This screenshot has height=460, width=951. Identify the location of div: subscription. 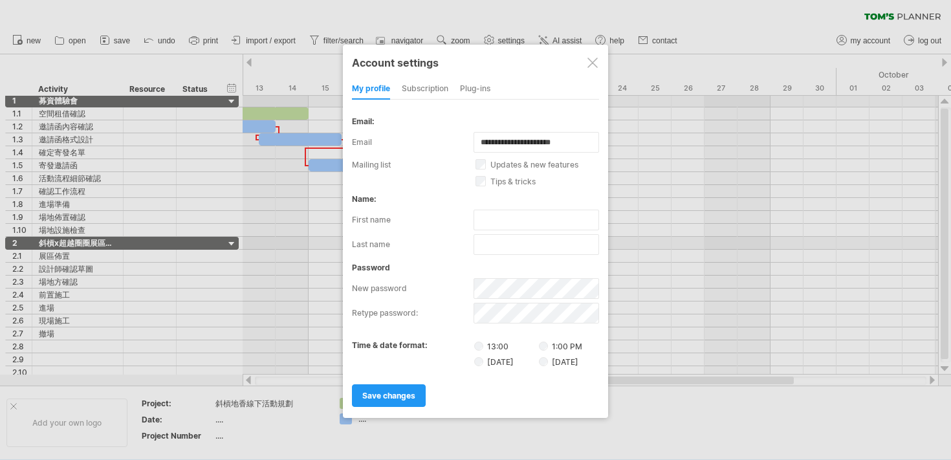
(425, 89).